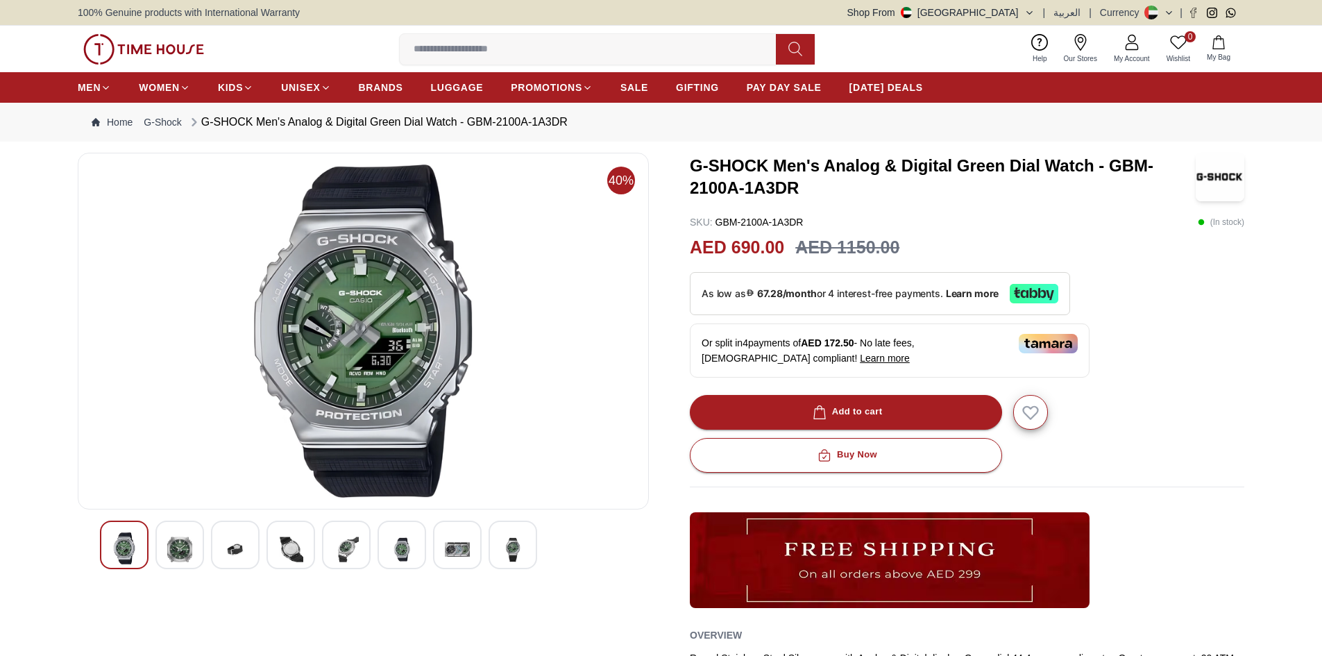  I want to click on span: WOMEN, so click(159, 87).